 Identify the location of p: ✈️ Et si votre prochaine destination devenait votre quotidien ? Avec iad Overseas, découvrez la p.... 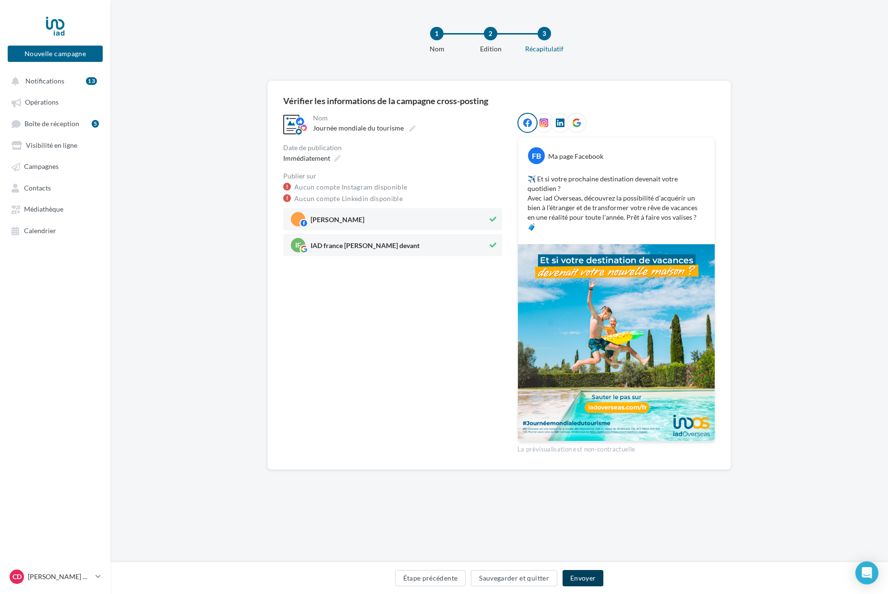
(617, 203).